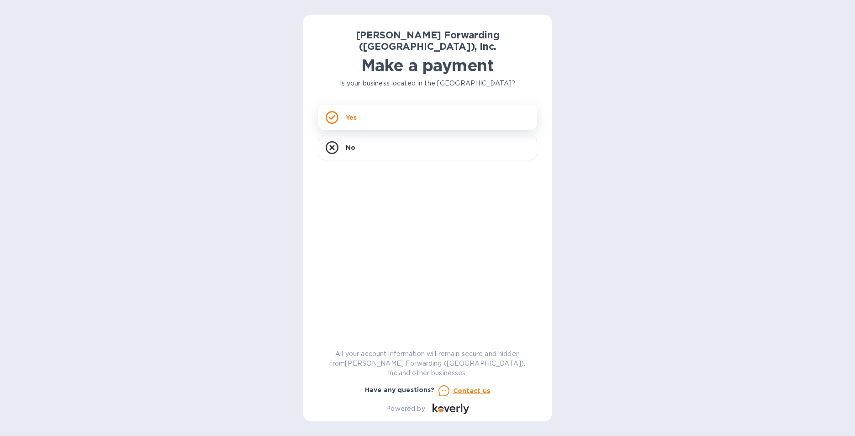  What do you see at coordinates (350, 147) in the screenshot?
I see `p: No` at bounding box center [350, 147].